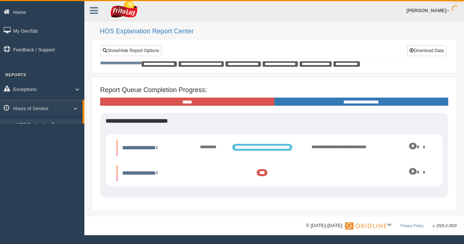 The height and width of the screenshot is (244, 464). I want to click on button: Download Data, so click(427, 51).